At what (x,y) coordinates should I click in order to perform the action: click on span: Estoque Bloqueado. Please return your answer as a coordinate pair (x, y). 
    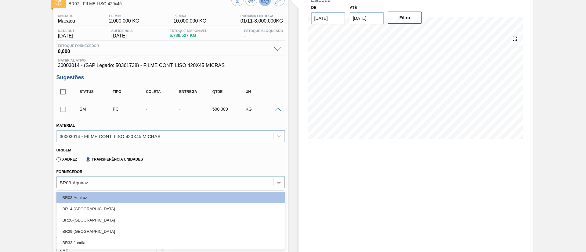
    Looking at the image, I should click on (263, 31).